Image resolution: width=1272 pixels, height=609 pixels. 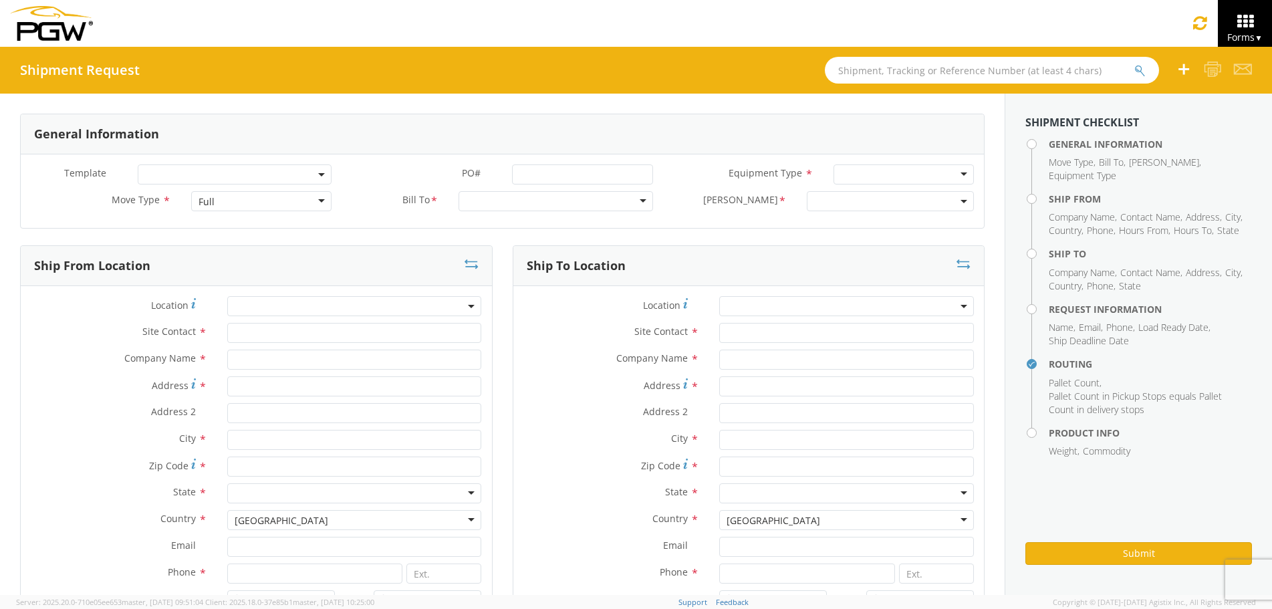 I want to click on strong: Shipment Checklist, so click(x=1082, y=122).